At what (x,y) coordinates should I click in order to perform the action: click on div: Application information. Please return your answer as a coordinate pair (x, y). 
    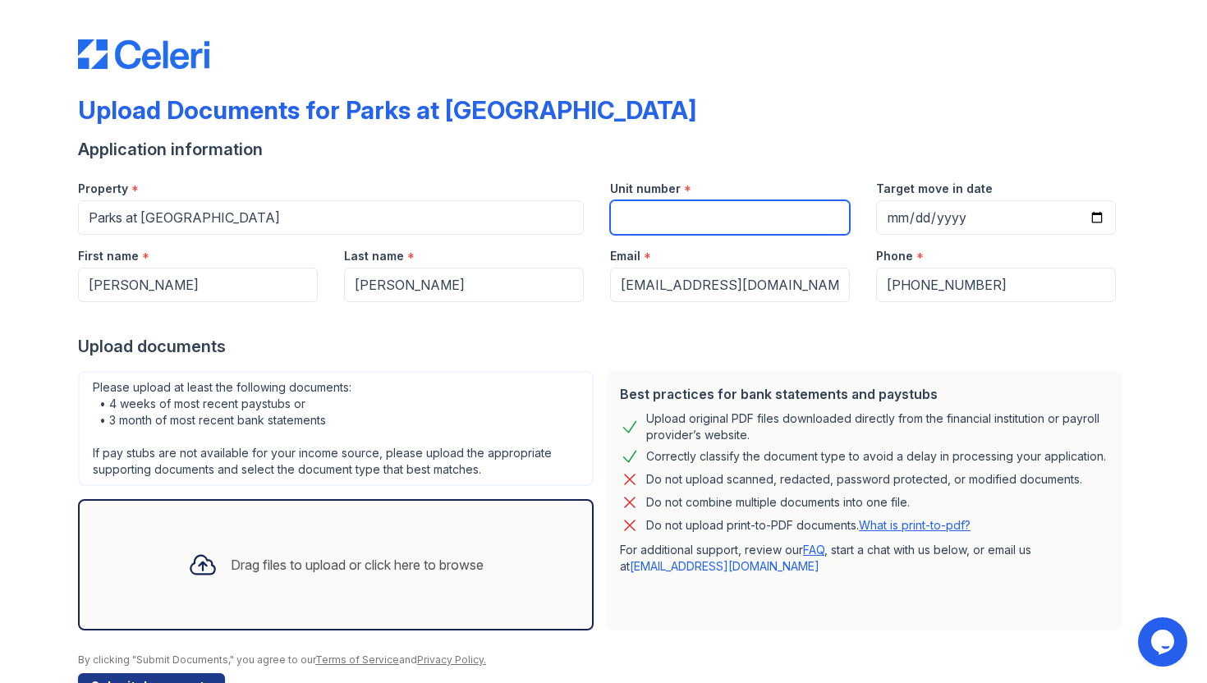
    Looking at the image, I should click on (604, 149).